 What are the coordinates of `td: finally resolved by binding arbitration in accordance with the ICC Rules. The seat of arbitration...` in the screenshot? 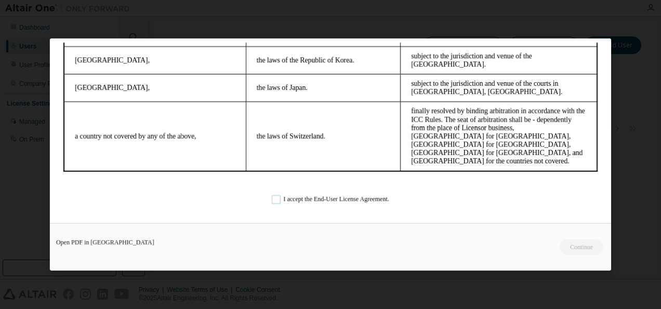 It's located at (440, 94).